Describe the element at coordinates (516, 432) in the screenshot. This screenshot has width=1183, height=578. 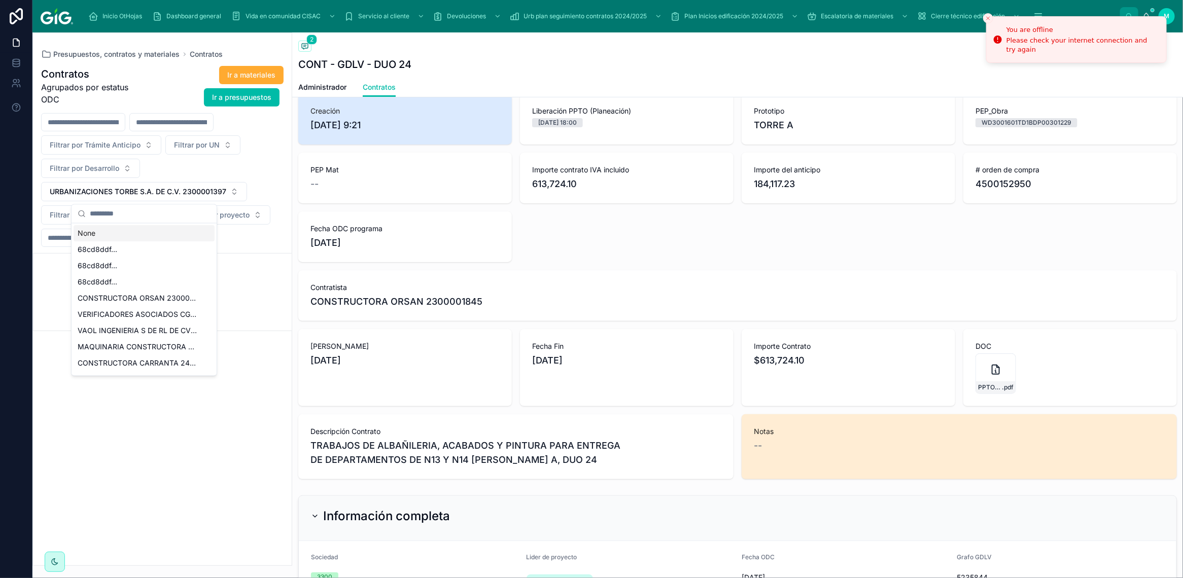
I see `span: Descripción Contrato` at that location.